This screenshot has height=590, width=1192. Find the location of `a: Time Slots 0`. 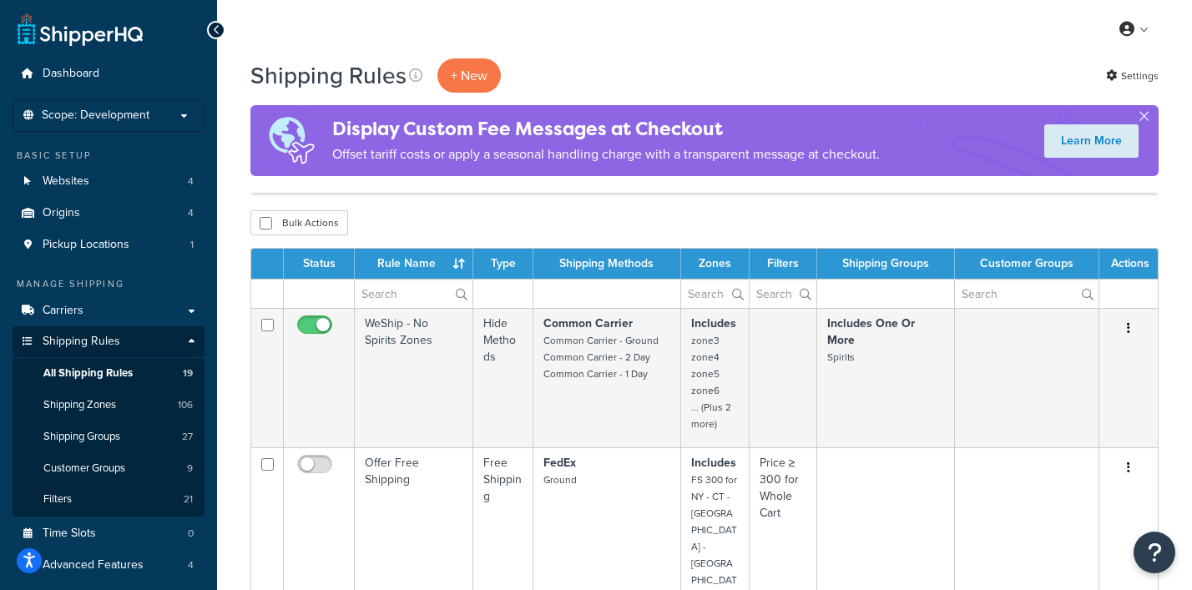

a: Time Slots 0 is located at coordinates (108, 533).